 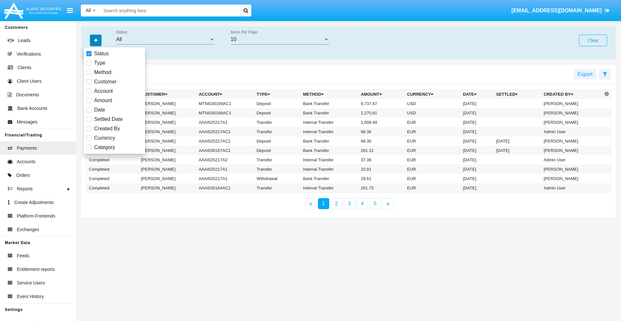 I want to click on td: Withdrawal, so click(x=277, y=178).